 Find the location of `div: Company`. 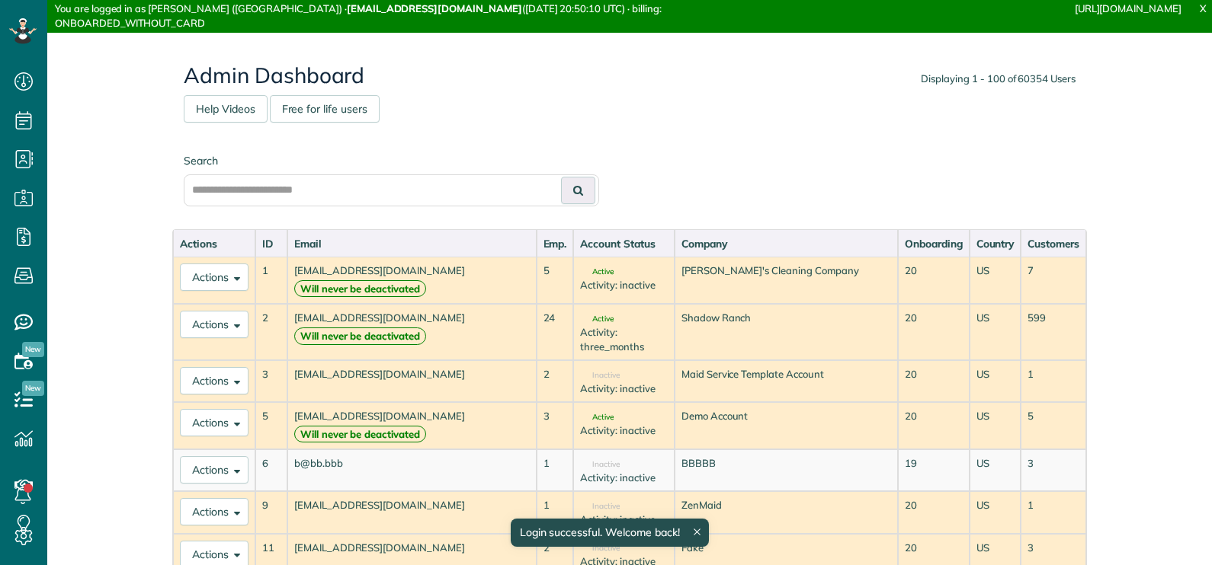

div: Company is located at coordinates (786, 244).